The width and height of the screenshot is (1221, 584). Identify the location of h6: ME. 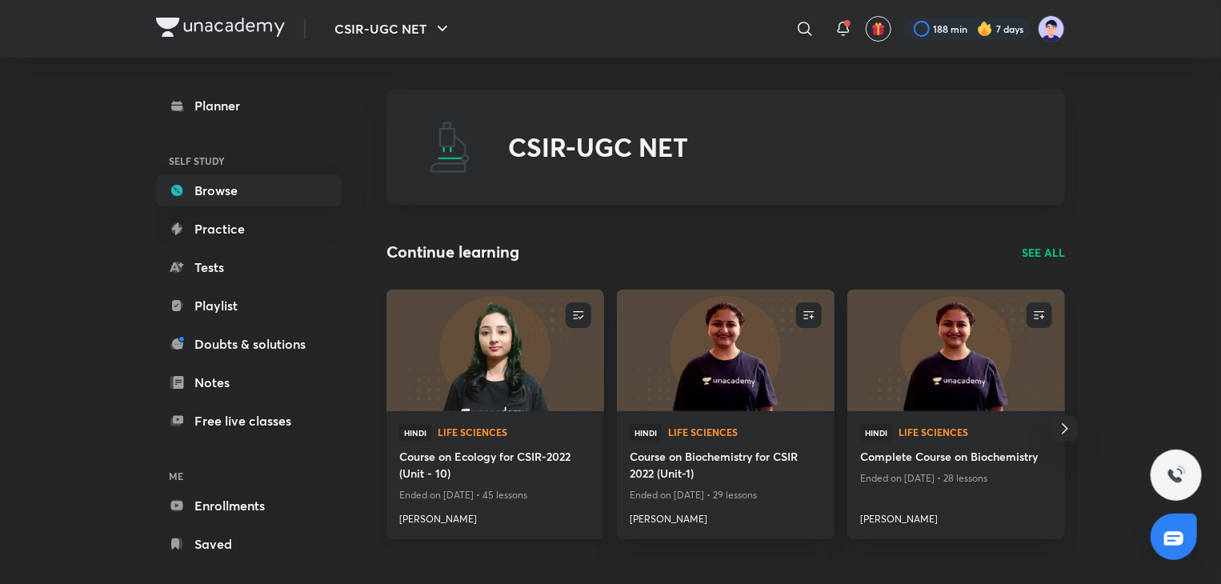
(249, 476).